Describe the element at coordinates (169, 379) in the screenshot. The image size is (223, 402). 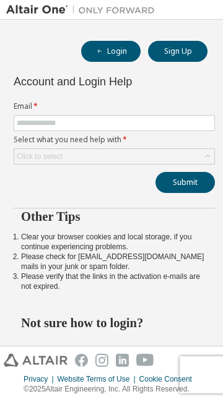
I see `div: Cookie Consent` at that location.